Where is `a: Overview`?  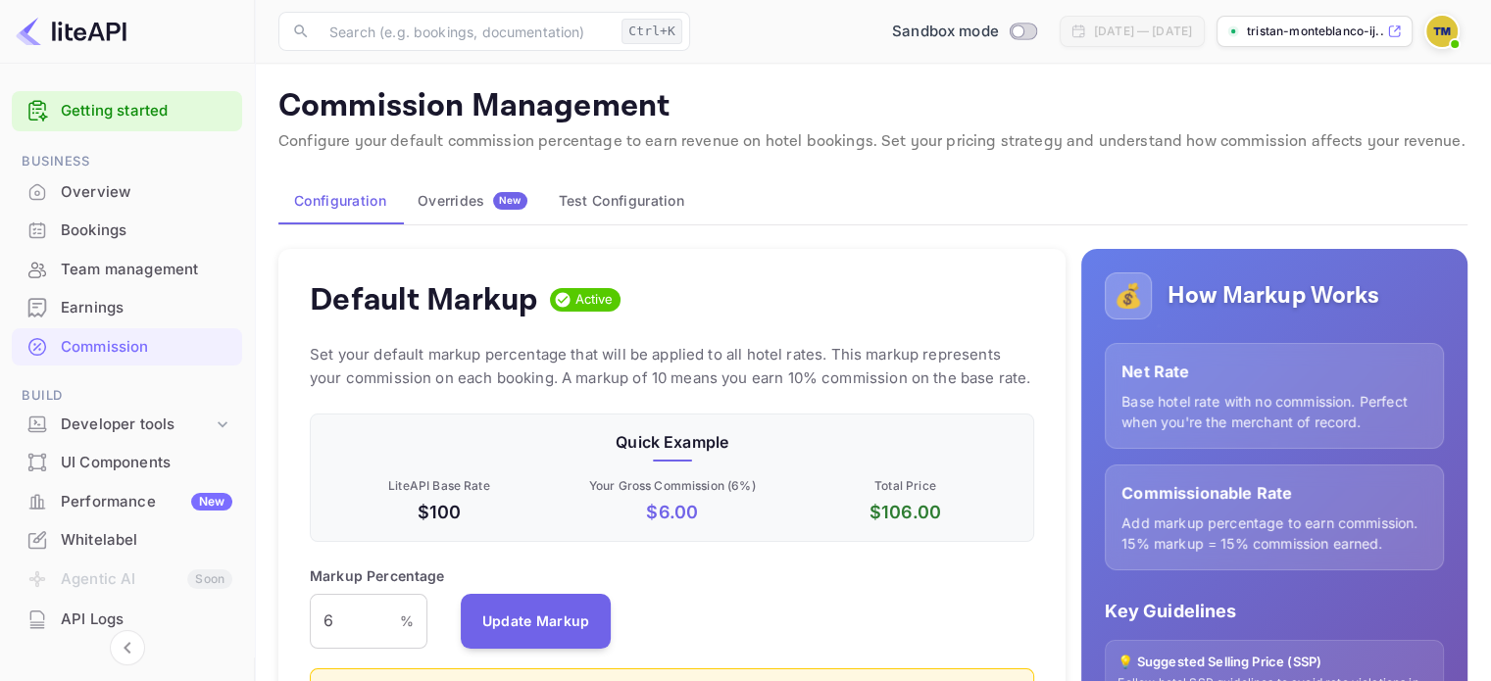
a: Overview is located at coordinates (126, 191).